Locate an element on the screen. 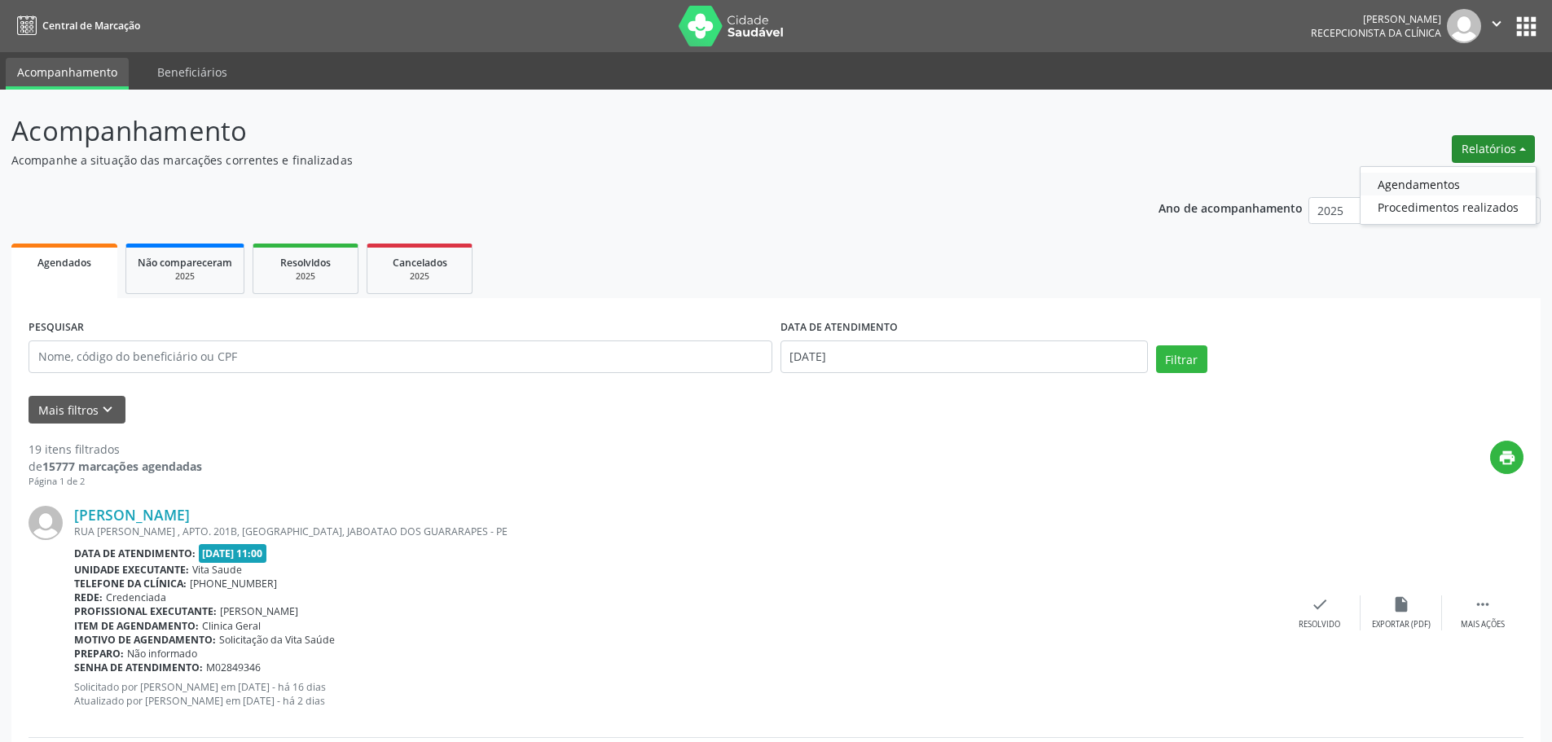  label: PESQUISAR is located at coordinates (56, 327).